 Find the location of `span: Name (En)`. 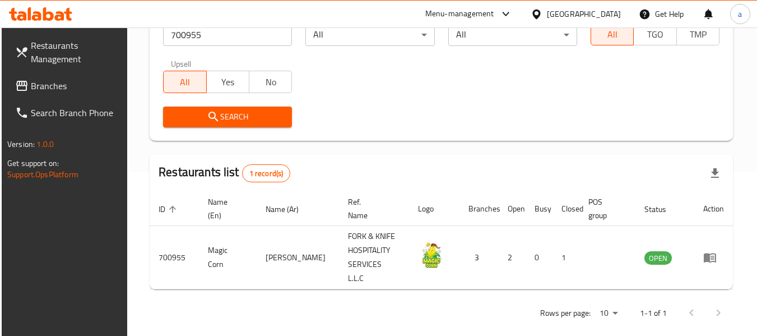

span: Name (En) is located at coordinates (225, 209).